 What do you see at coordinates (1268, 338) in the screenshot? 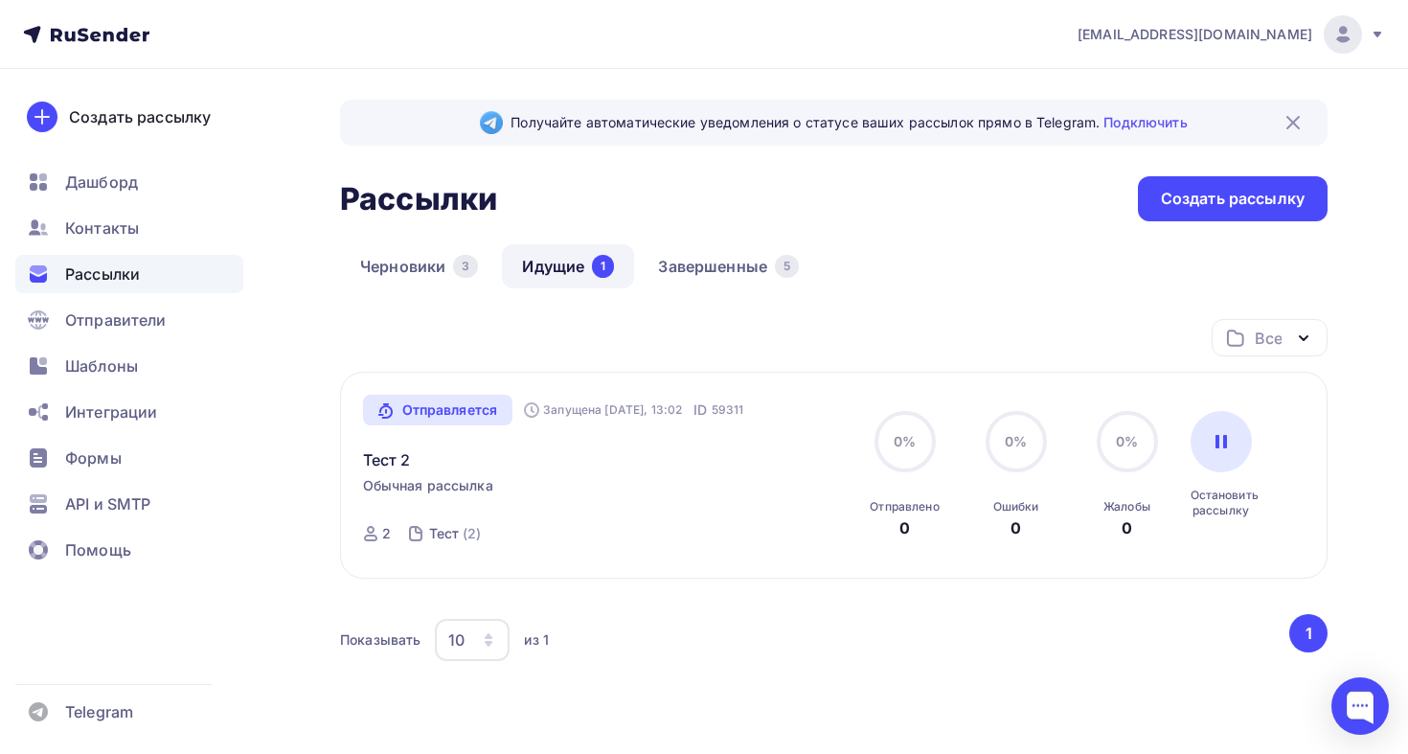
I see `div: Все` at bounding box center [1268, 338].